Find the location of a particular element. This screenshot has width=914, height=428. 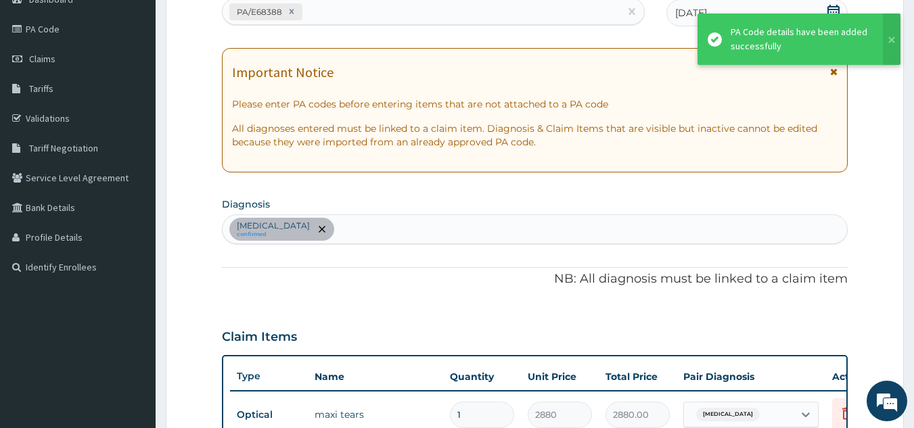

span: Claims is located at coordinates (42, 59).